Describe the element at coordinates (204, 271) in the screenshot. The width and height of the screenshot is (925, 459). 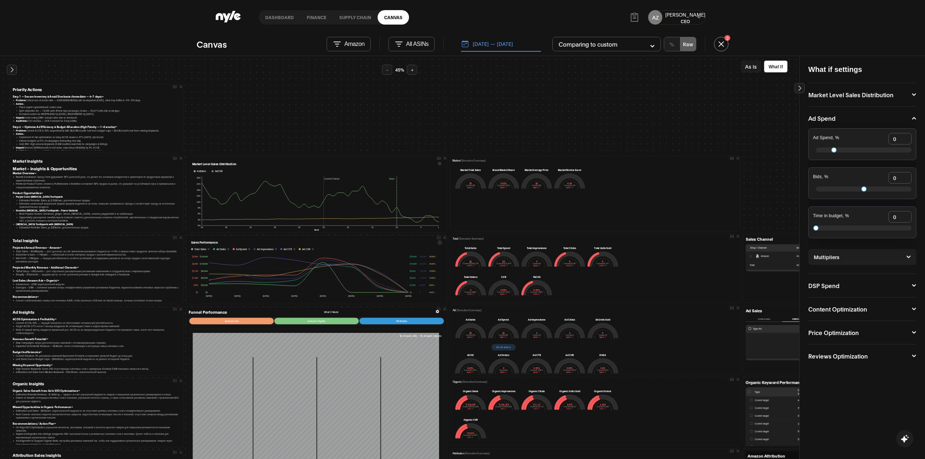
I see `tspan: $90,000` at that location.